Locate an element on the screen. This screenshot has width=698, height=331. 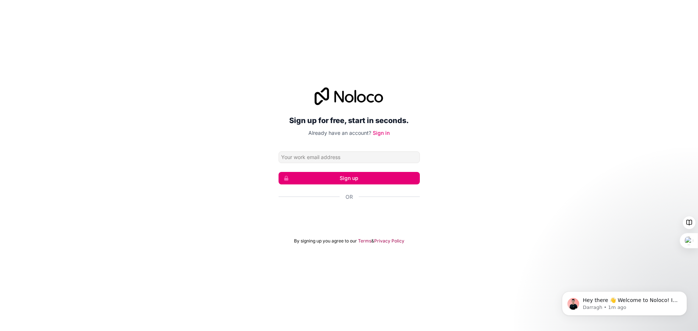
div: message notification from Darragh, 1m ago. Hey there 👋 Welcome to Noloco! If you have any questio... is located at coordinates (74, 28).